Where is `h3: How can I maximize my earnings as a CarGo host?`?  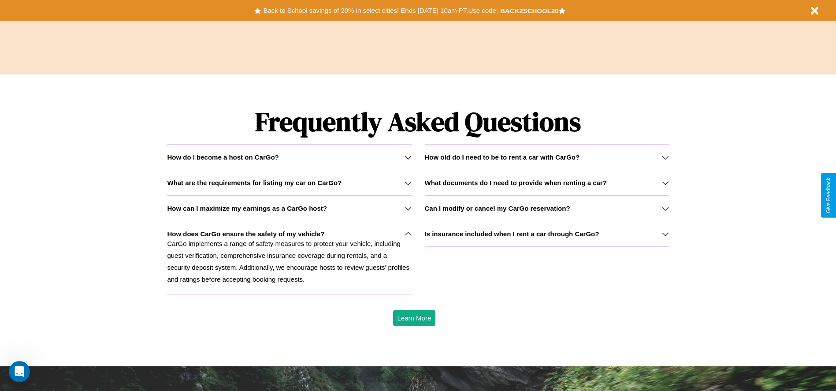 h3: How can I maximize my earnings as a CarGo host? is located at coordinates (247, 208).